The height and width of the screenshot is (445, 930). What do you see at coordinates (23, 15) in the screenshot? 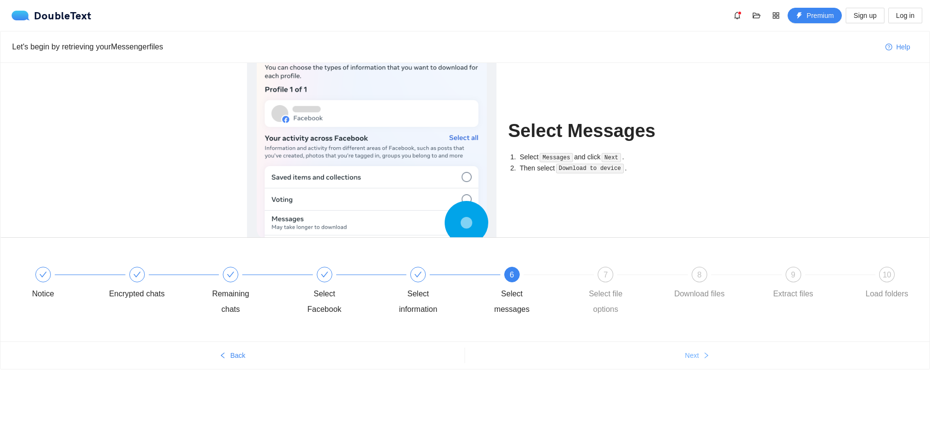
I see `img: logo` at bounding box center [23, 15].